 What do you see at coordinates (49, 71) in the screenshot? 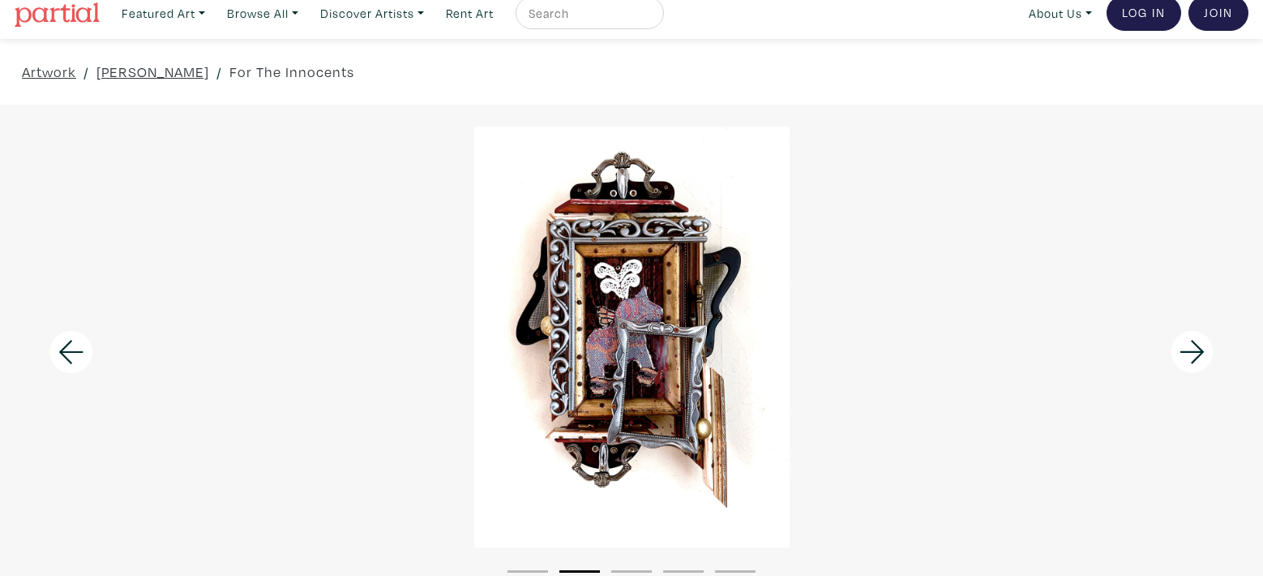
I see `a: Artwork` at bounding box center [49, 71].